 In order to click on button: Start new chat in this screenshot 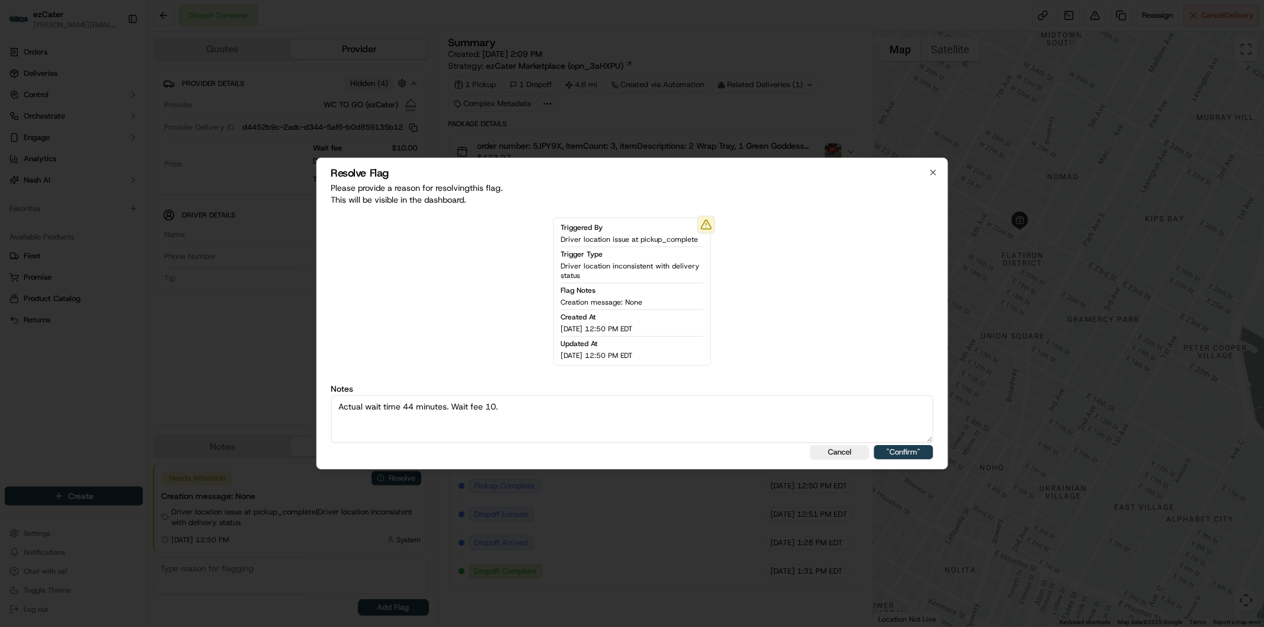, I will do `click(209, 124)`.